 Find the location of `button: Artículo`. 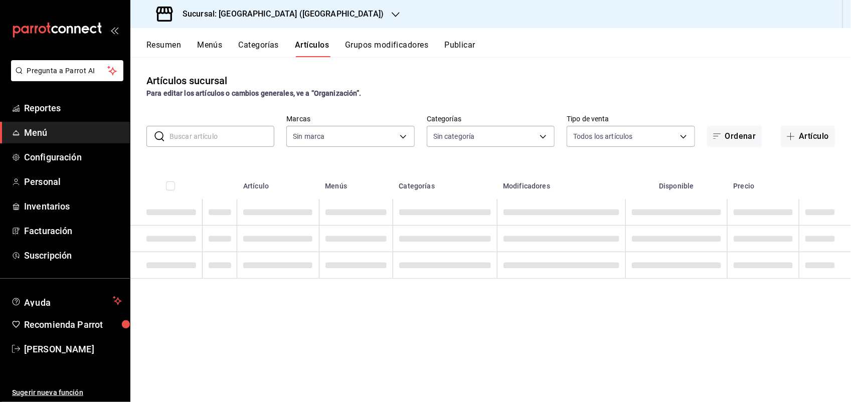

button: Artículo is located at coordinates (808, 136).